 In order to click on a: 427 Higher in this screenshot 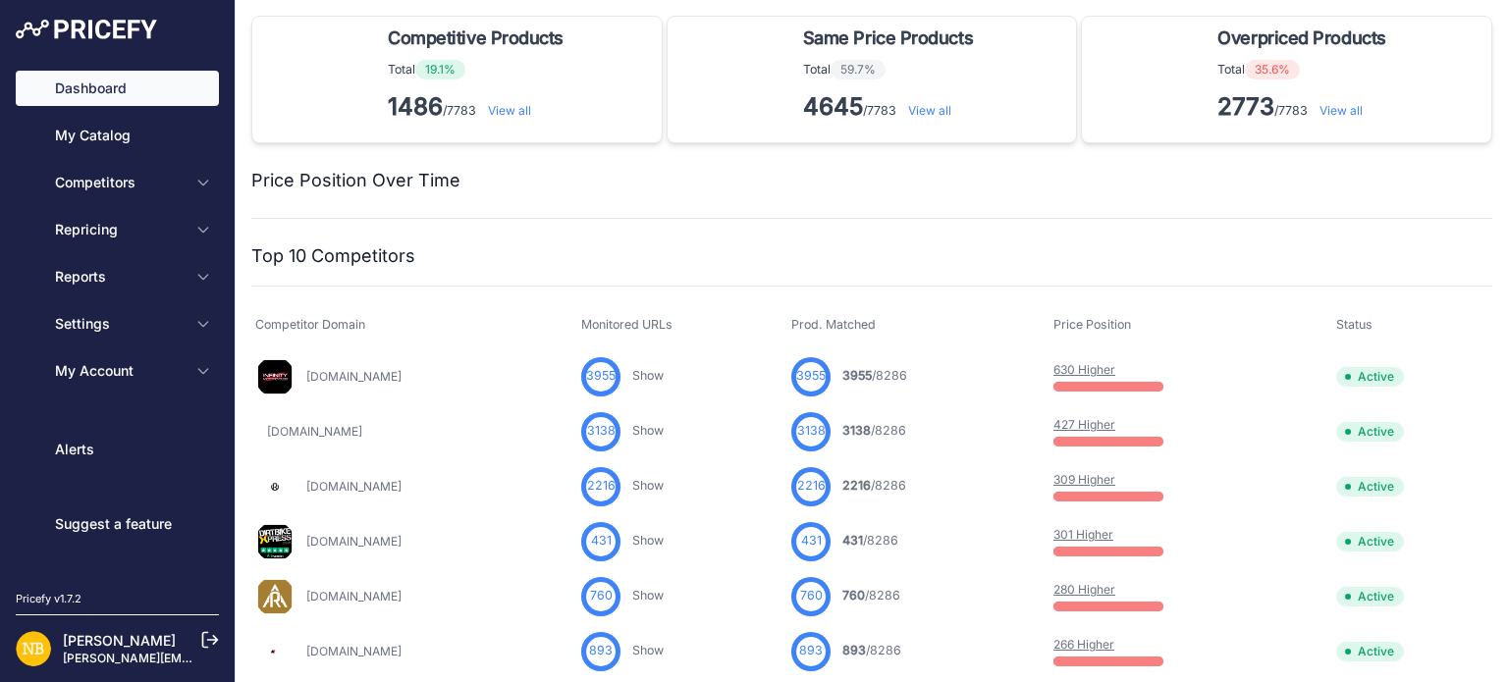, I will do `click(1084, 424)`.